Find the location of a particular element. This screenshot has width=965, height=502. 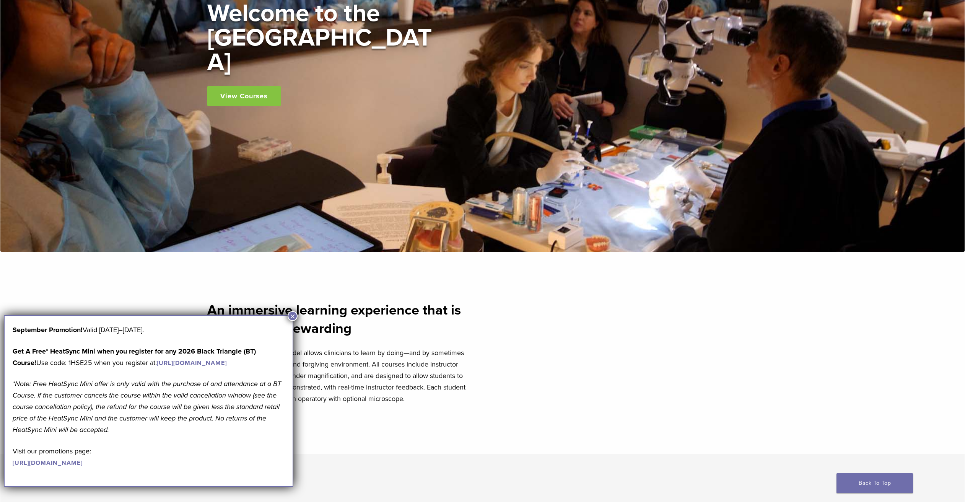

button: Close is located at coordinates (292, 316).